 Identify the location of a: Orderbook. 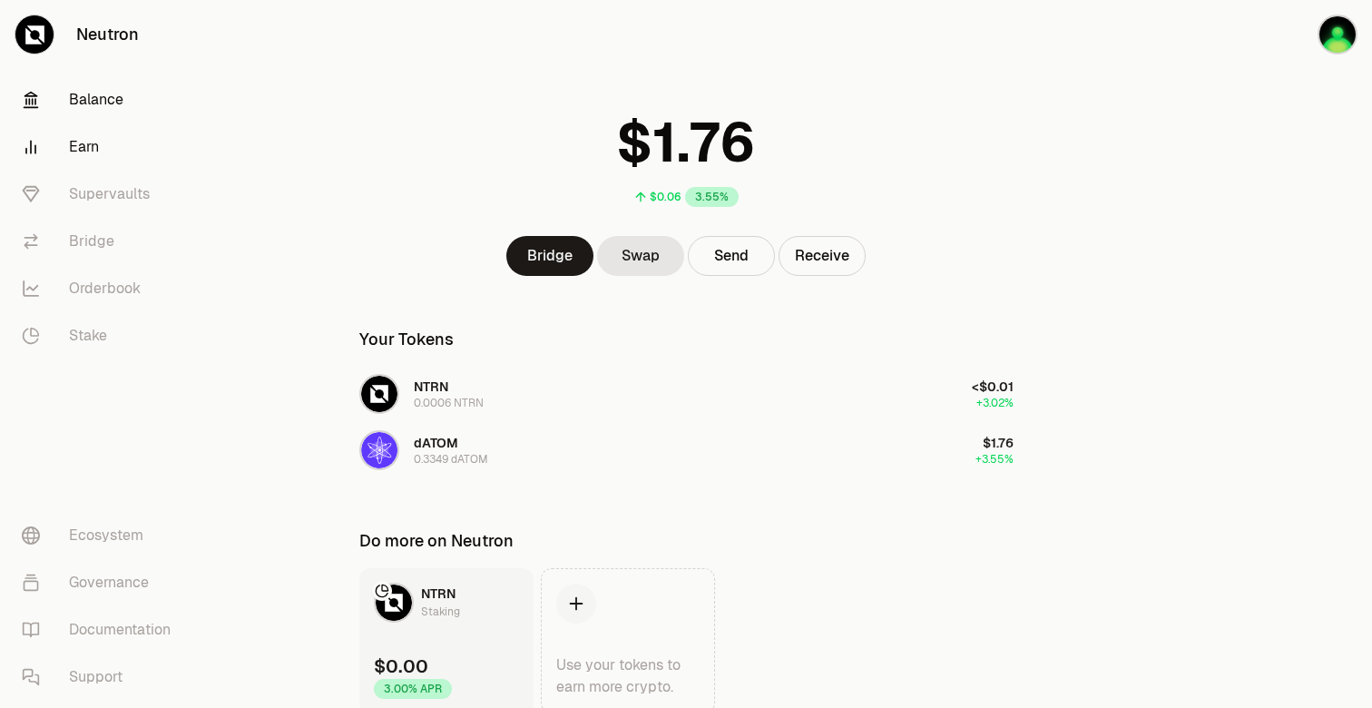
(102, 289).